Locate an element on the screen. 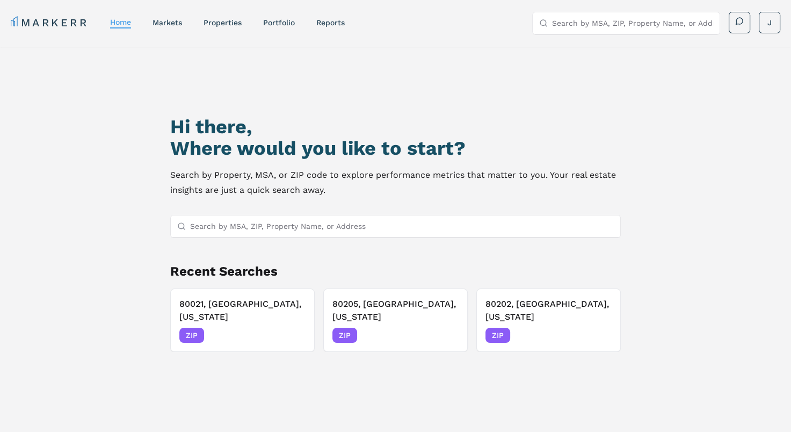 This screenshot has width=791, height=432. h1: Hi there, is located at coordinates (395, 127).